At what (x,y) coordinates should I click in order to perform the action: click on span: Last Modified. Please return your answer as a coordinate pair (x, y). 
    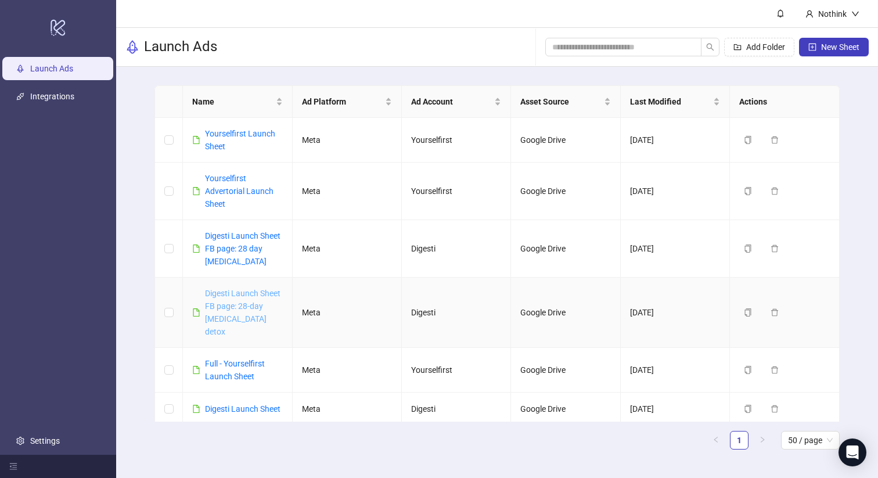
    Looking at the image, I should click on (670, 102).